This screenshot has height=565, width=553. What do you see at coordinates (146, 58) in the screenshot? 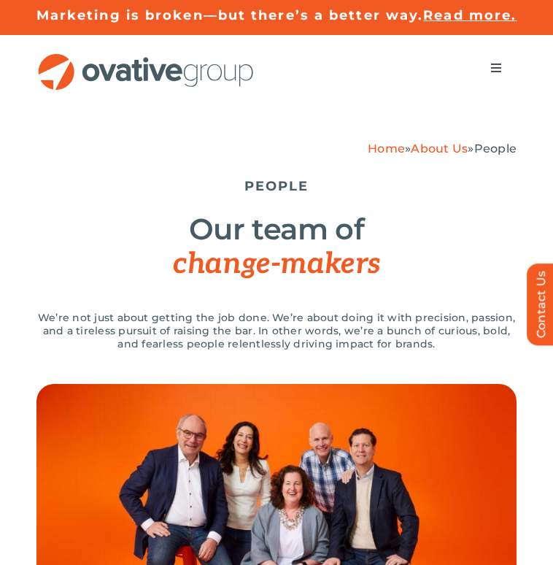
I see `a: OG_Full_horizontal_RGB` at bounding box center [146, 58].